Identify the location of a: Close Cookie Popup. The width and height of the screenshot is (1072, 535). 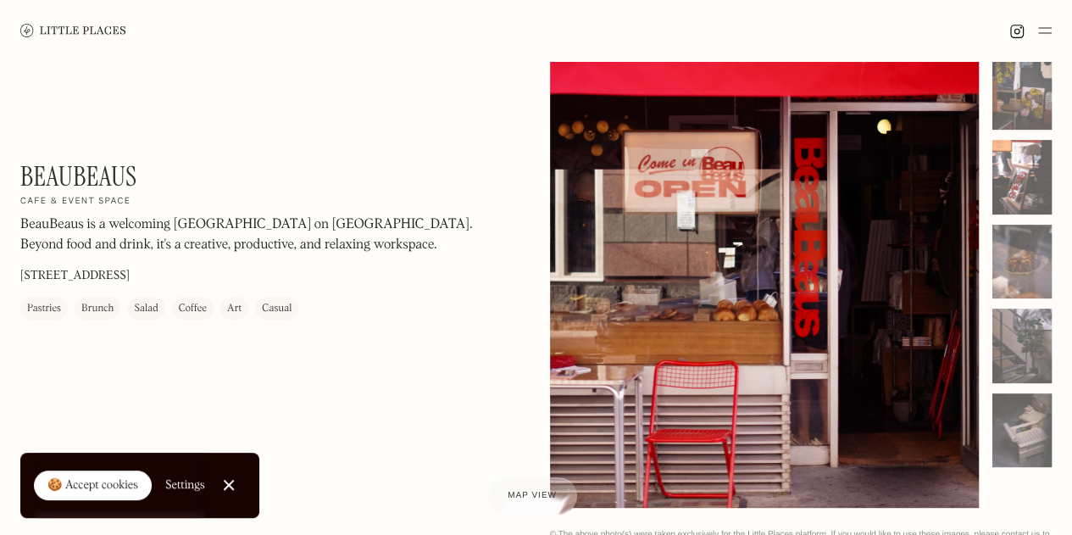
(229, 485).